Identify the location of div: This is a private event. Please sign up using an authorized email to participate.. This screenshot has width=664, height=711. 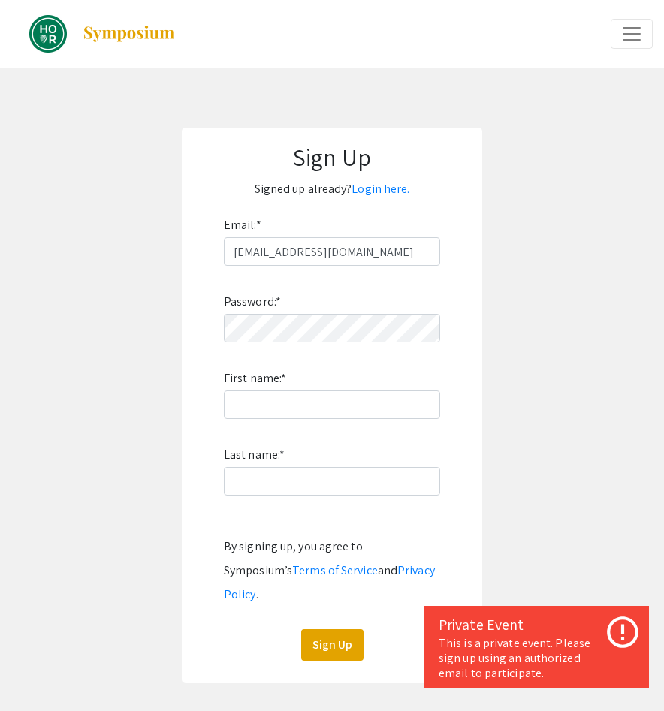
(536, 658).